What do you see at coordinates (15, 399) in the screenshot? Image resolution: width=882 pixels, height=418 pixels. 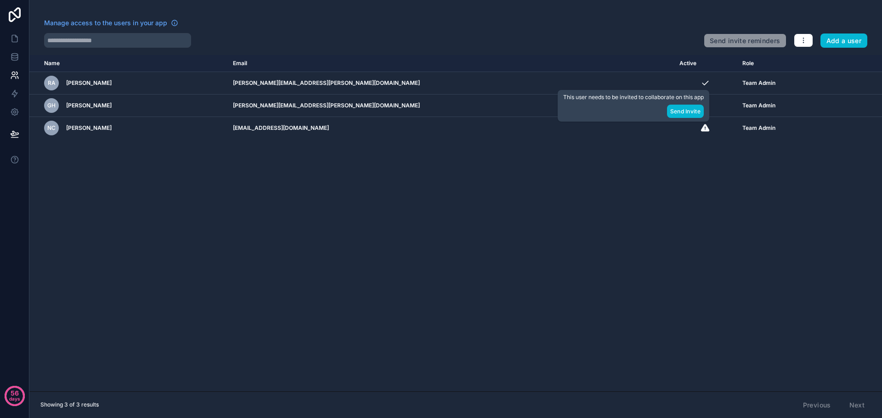 I see `p: days` at bounding box center [15, 399].